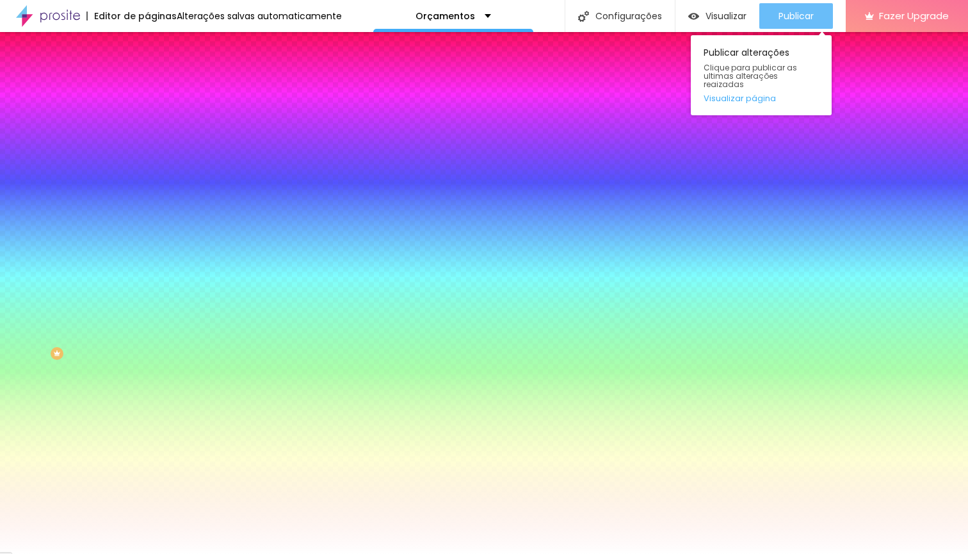  I want to click on p: Orçamentos, so click(445, 16).